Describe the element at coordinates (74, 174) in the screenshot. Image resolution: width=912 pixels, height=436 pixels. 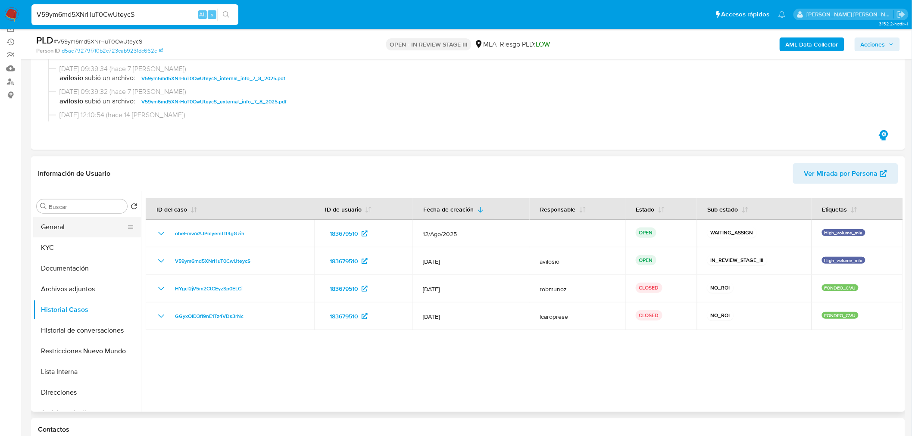
I see `h1: Información de Usuario` at that location.